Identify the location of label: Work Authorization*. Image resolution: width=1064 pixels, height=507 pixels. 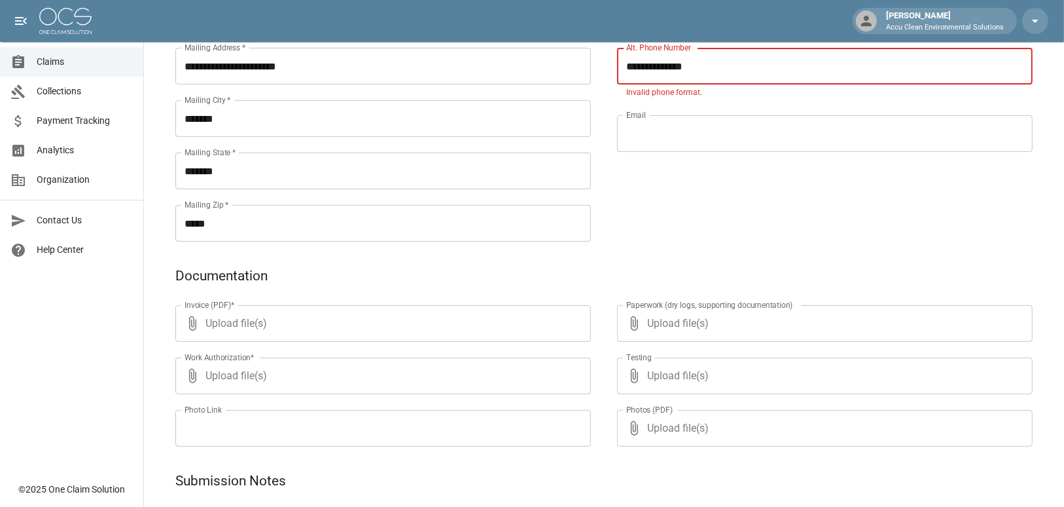
(219, 357).